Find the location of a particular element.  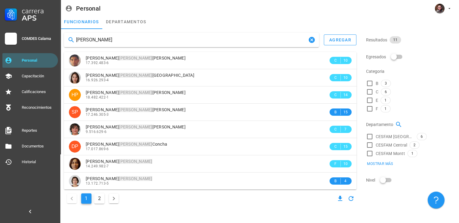

div: Nivel is located at coordinates (411, 180).